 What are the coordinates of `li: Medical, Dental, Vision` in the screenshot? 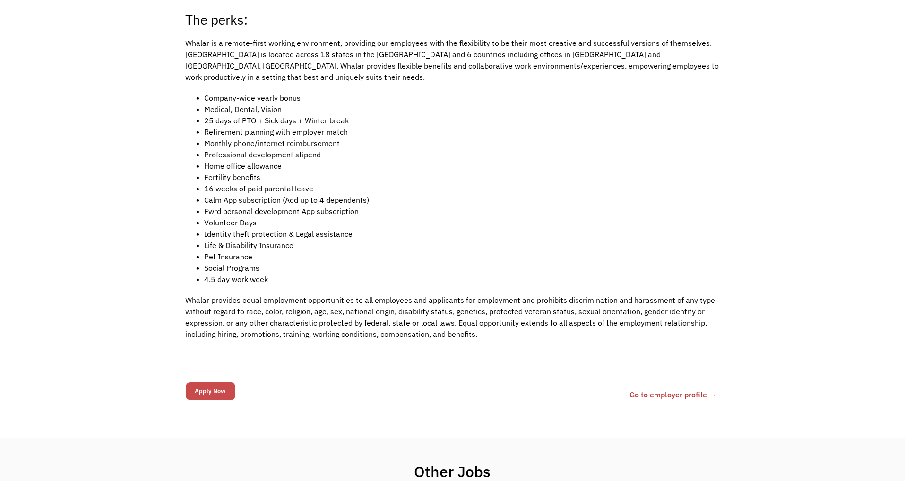 It's located at (462, 109).